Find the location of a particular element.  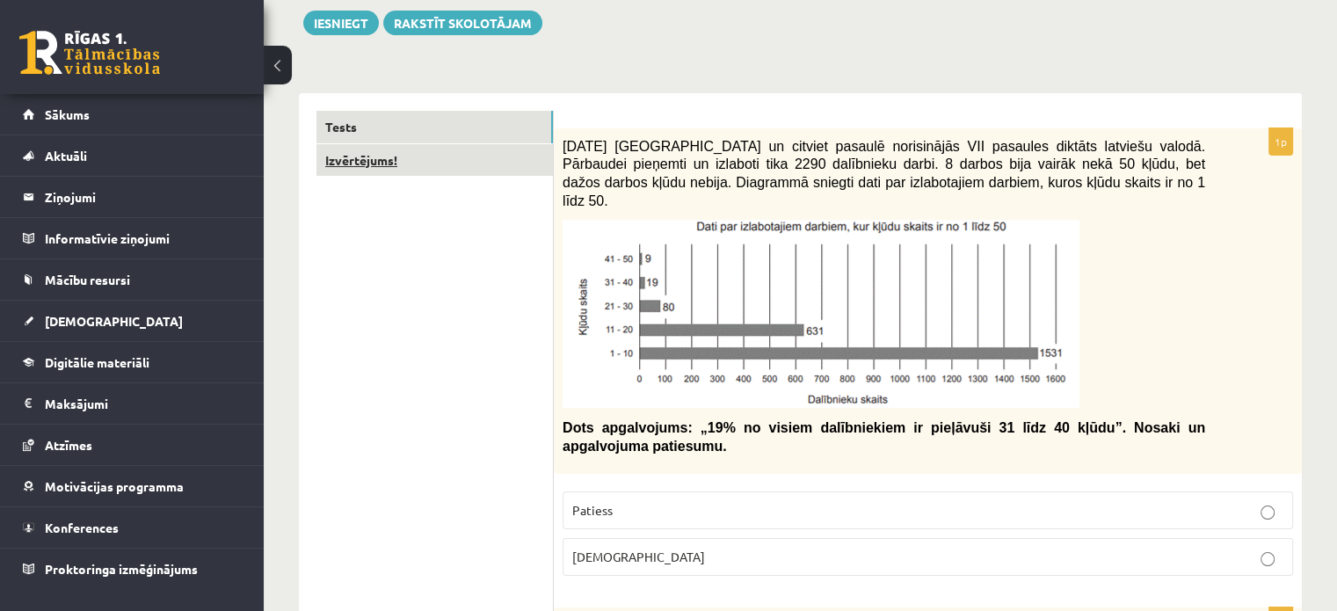

input: Patiess is located at coordinates (1268, 513).